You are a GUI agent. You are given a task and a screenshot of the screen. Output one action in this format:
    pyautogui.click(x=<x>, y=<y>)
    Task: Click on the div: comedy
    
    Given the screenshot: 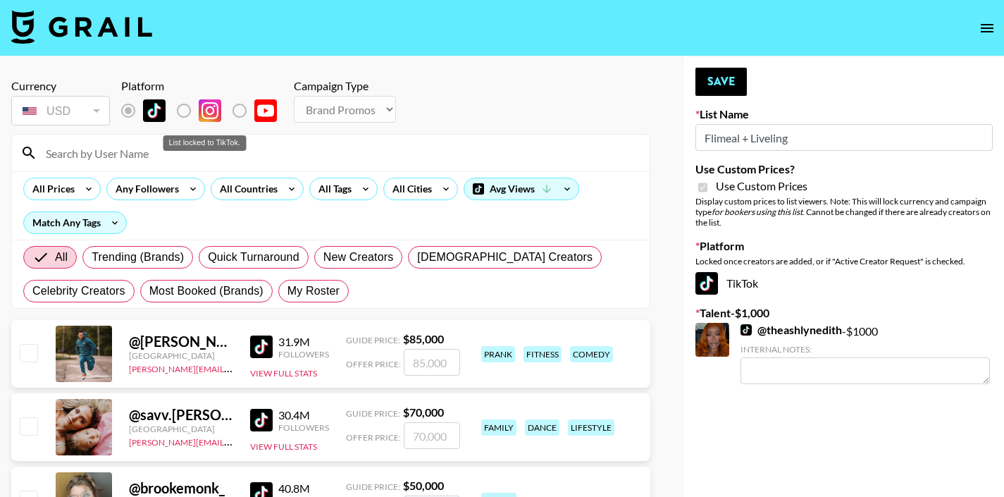 What is the action you would take?
    pyautogui.click(x=591, y=354)
    